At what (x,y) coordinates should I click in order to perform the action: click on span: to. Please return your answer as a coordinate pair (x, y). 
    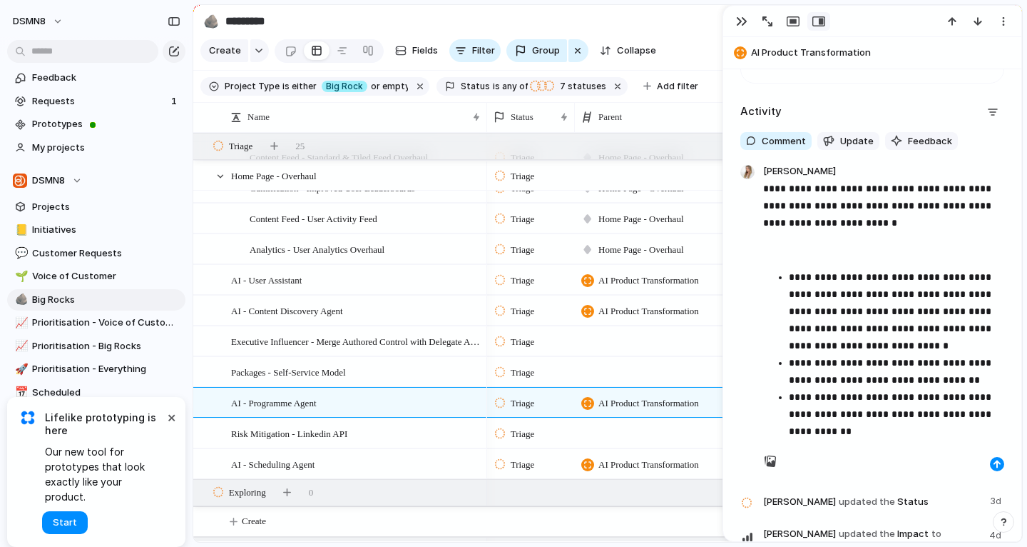
    Looking at the image, I should click on (937, 534).